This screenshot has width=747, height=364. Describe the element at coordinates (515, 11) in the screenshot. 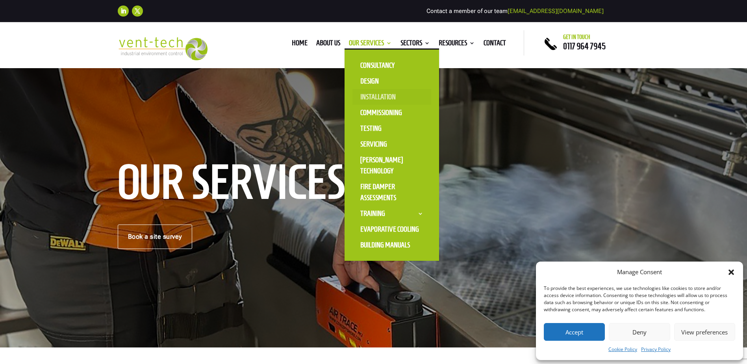

I see `span: Contact a member of our team` at that location.